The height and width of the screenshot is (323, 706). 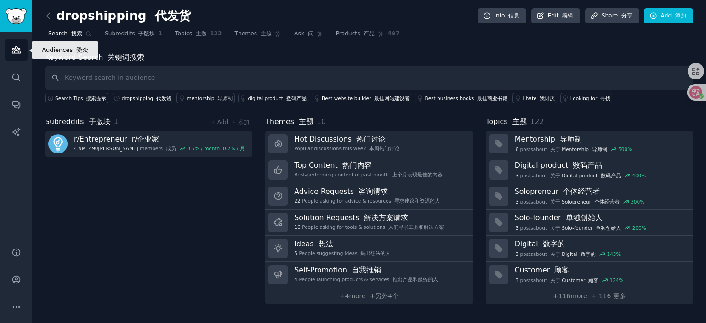 I want to click on font: 最佳网站建设者, so click(x=392, y=98).